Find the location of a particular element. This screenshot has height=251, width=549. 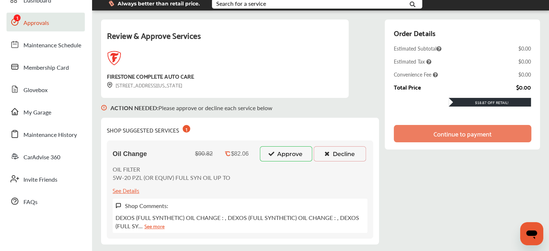

span: Convenience Fee is located at coordinates (416, 74).